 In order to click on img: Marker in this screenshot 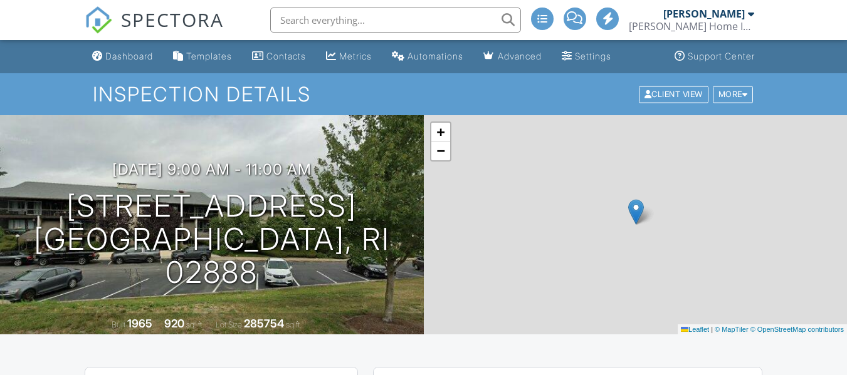, I will do `click(635, 212)`.